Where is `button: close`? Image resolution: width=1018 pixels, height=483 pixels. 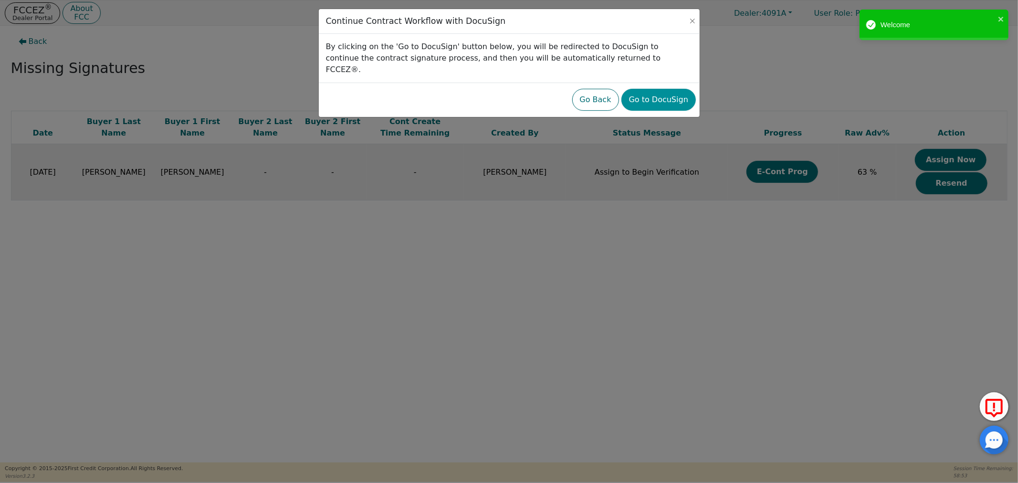 button: close is located at coordinates (1001, 19).